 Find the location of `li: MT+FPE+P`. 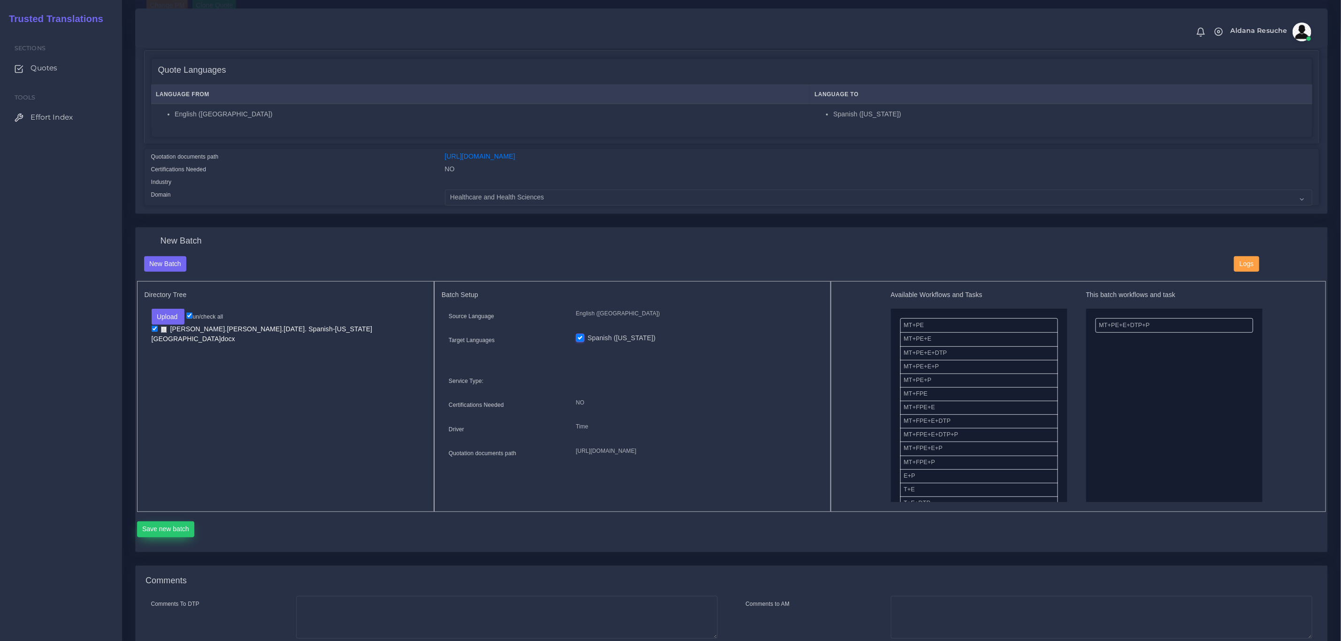

li: MT+FPE+P is located at coordinates (979, 463).